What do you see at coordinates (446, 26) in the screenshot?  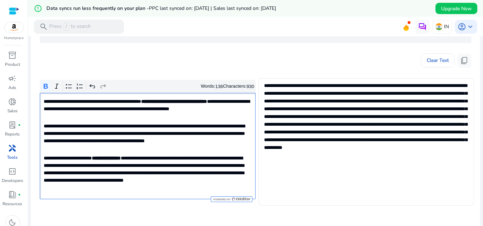 I see `p: IN` at bounding box center [446, 26].